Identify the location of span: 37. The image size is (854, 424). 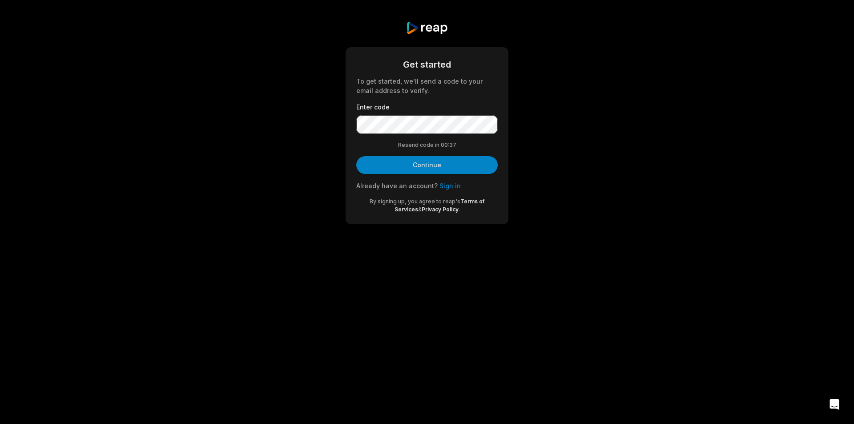
(453, 145).